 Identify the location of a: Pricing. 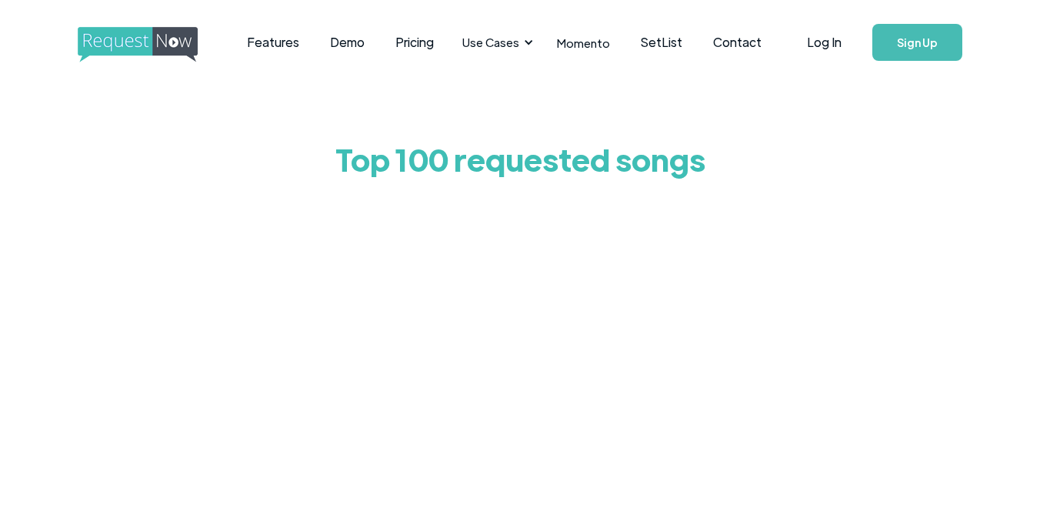
(415, 42).